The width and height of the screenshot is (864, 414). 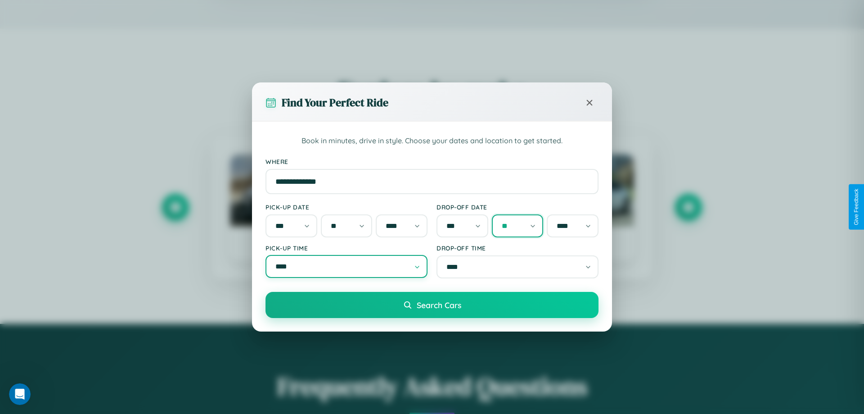 What do you see at coordinates (432, 161) in the screenshot?
I see `label: Where` at bounding box center [432, 161].